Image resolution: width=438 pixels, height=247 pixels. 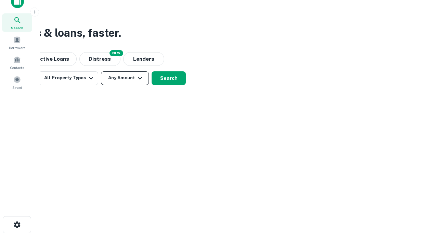 I want to click on div: Saved, so click(x=17, y=82).